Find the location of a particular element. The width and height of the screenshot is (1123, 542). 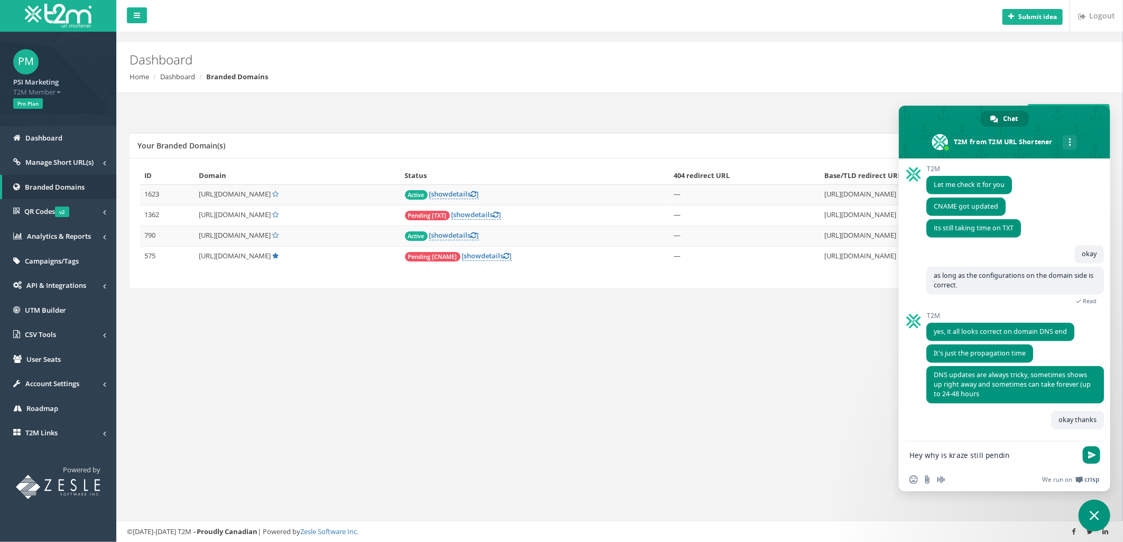

div: Close chat is located at coordinates (1094, 516).